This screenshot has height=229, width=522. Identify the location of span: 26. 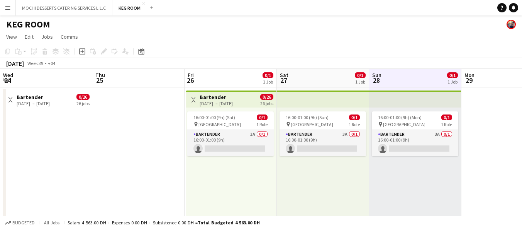
(190, 80).